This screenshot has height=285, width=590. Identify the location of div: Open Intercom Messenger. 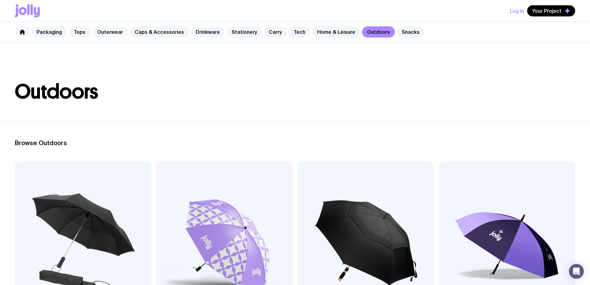
(576, 271).